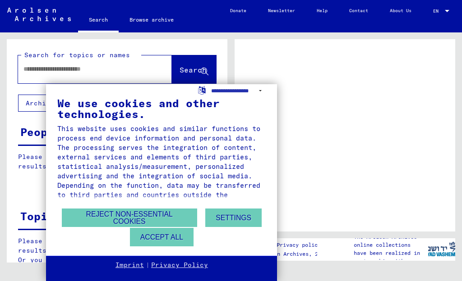 This screenshot has width=462, height=281. What do you see at coordinates (129, 266) in the screenshot?
I see `a: Imprint` at bounding box center [129, 266].